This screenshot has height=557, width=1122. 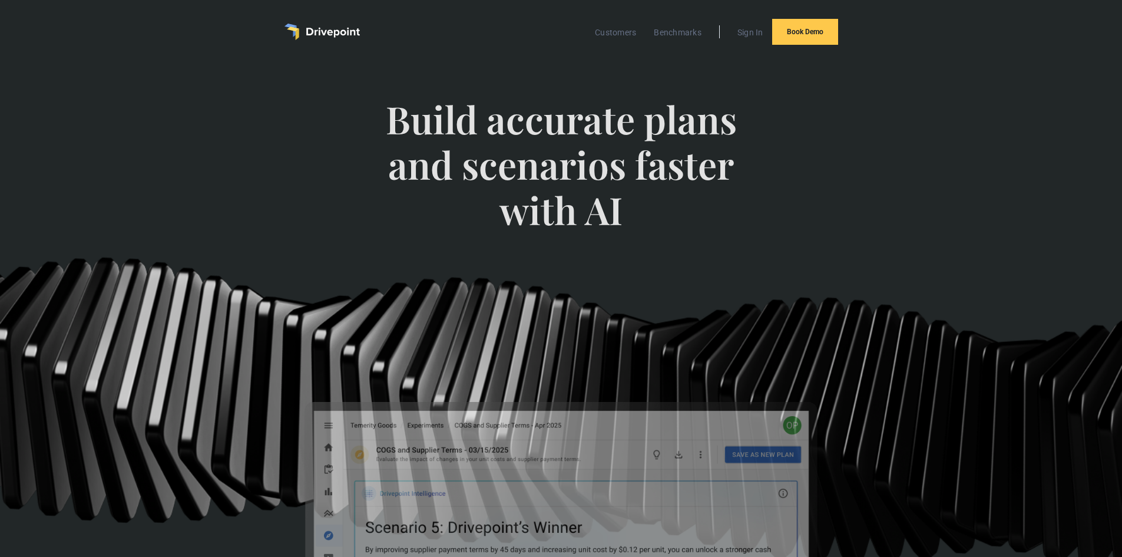 What do you see at coordinates (750, 32) in the screenshot?
I see `a: Sign In` at bounding box center [750, 32].